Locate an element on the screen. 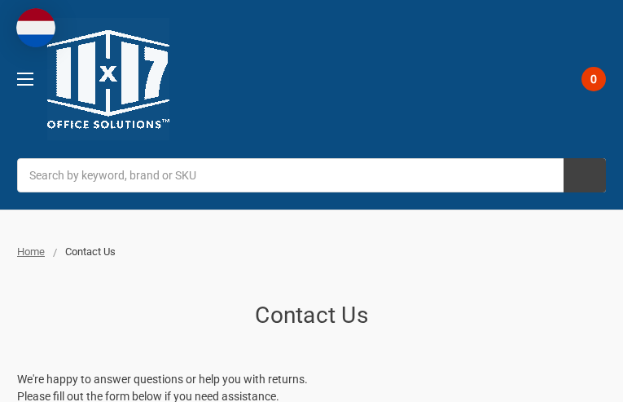 This screenshot has height=402, width=623. img: duty and tax information for Netherlands is located at coordinates (36, 28).